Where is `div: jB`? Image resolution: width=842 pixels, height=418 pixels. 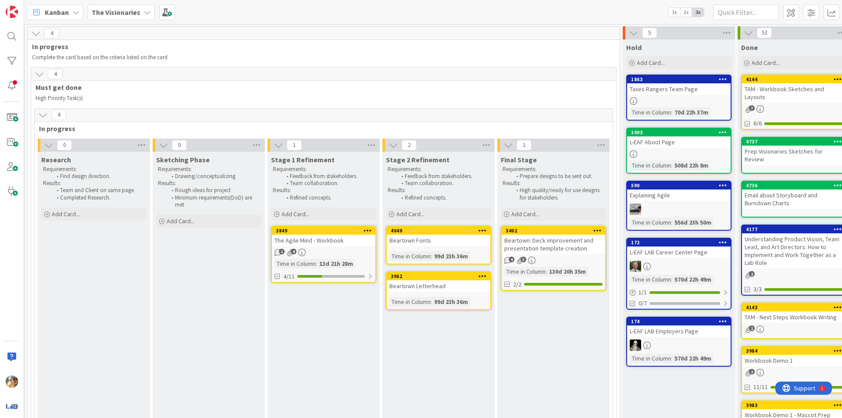
div: jB is located at coordinates (679, 209).